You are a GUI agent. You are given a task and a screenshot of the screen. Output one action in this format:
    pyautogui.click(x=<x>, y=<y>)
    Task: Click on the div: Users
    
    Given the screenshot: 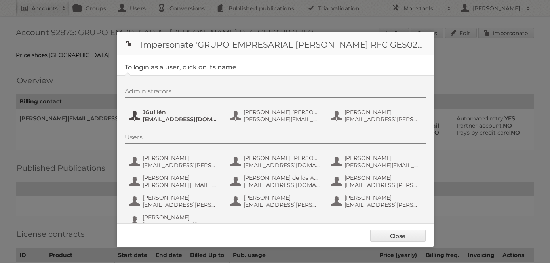 What is the action you would take?
    pyautogui.click(x=275, y=139)
    